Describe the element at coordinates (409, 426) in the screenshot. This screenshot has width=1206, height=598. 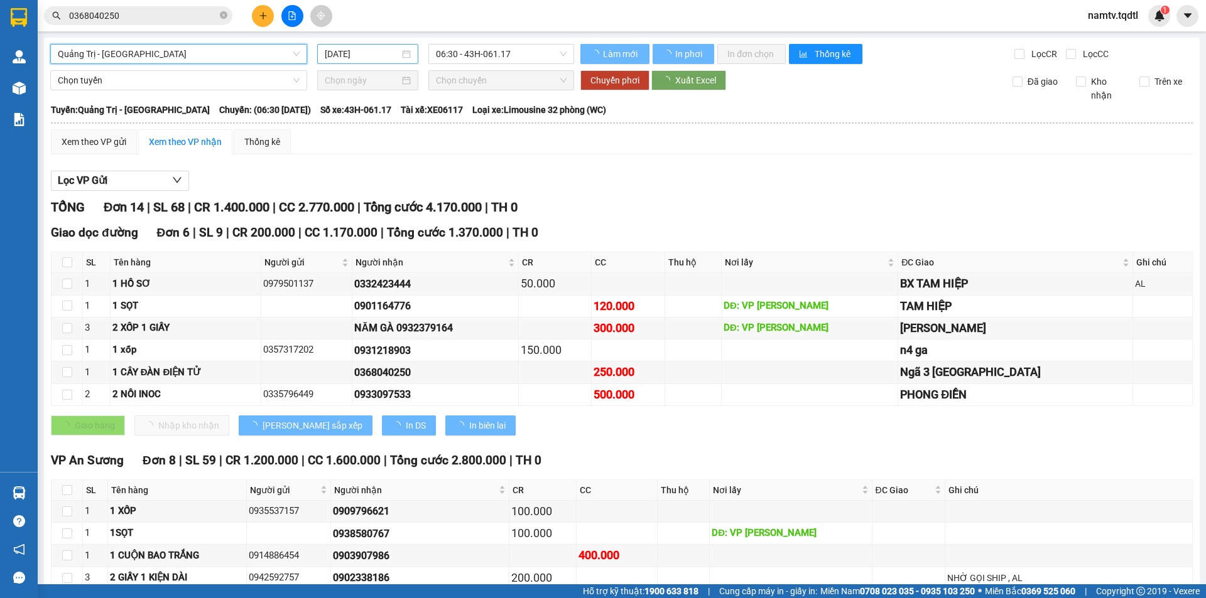
I see `button: In DS` at that location.